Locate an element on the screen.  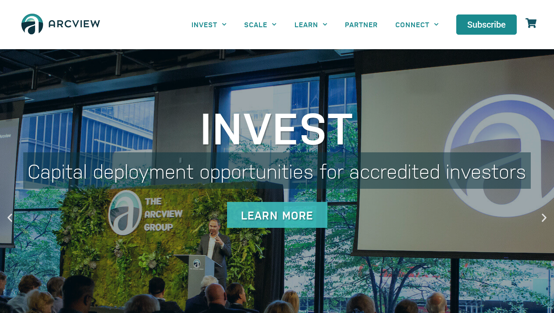
span: Subscribe is located at coordinates (487, 25).